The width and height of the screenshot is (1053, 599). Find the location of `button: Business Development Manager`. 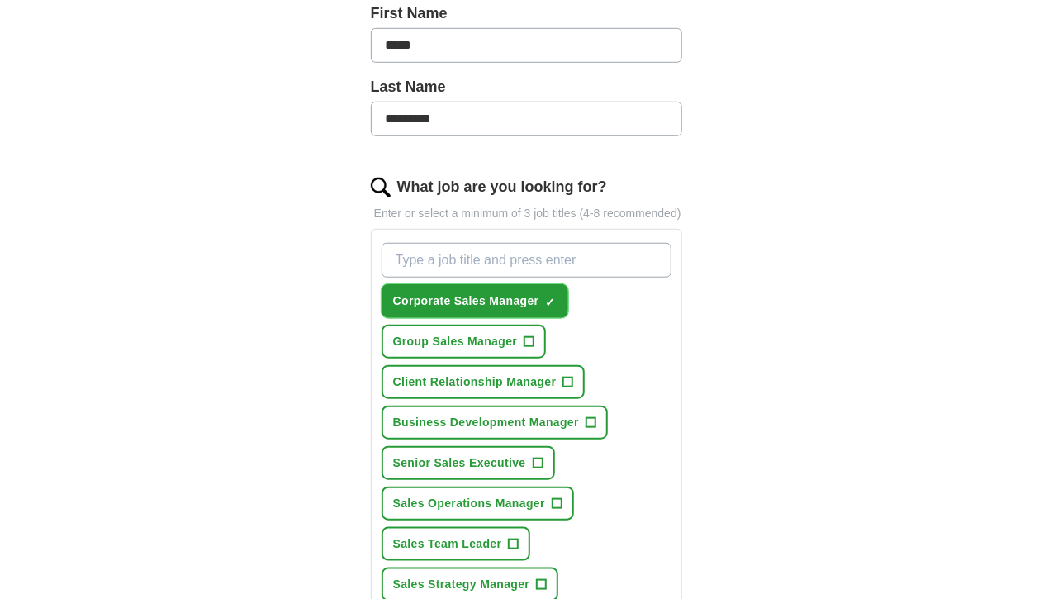

button: Business Development Manager is located at coordinates (495, 422).